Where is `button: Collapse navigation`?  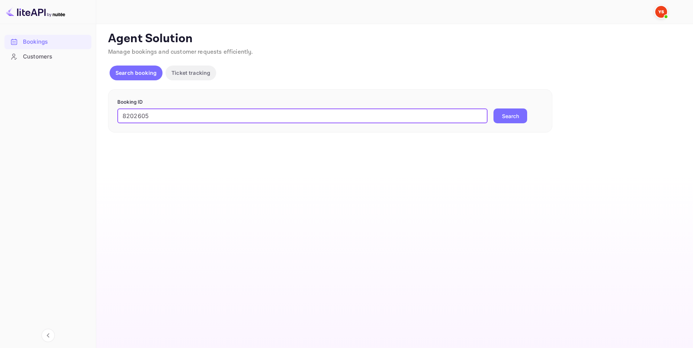 button: Collapse navigation is located at coordinates (48, 336).